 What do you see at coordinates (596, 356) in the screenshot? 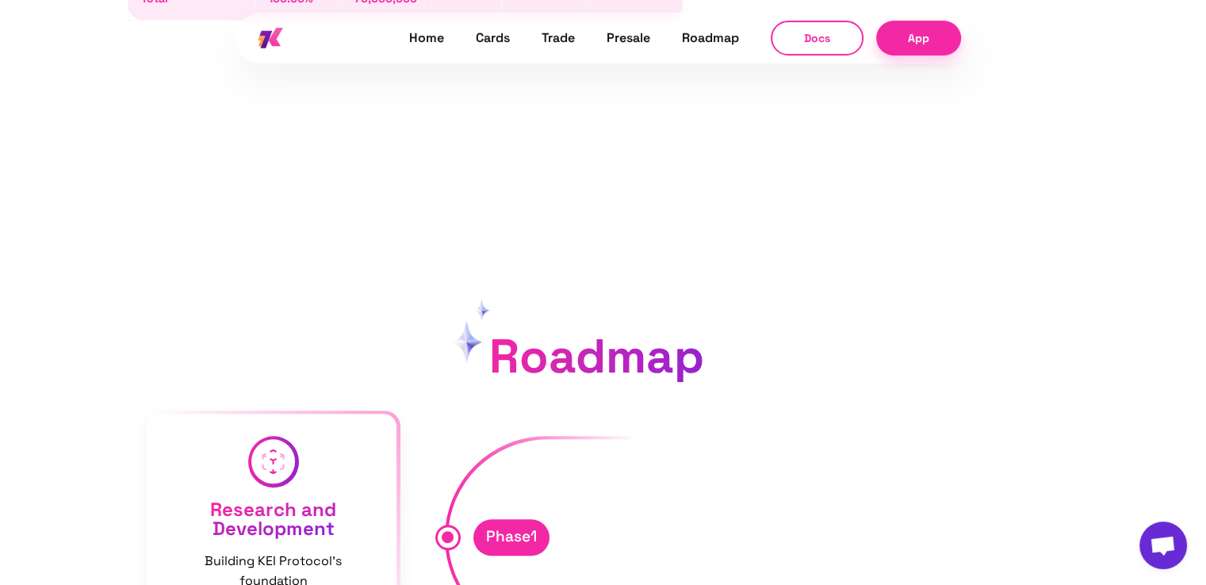
I see `span: Roadmap` at bounding box center [596, 356].